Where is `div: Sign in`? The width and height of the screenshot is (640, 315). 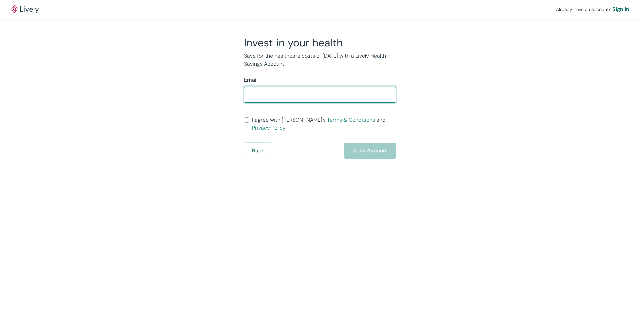 div: Sign in is located at coordinates (621, 9).